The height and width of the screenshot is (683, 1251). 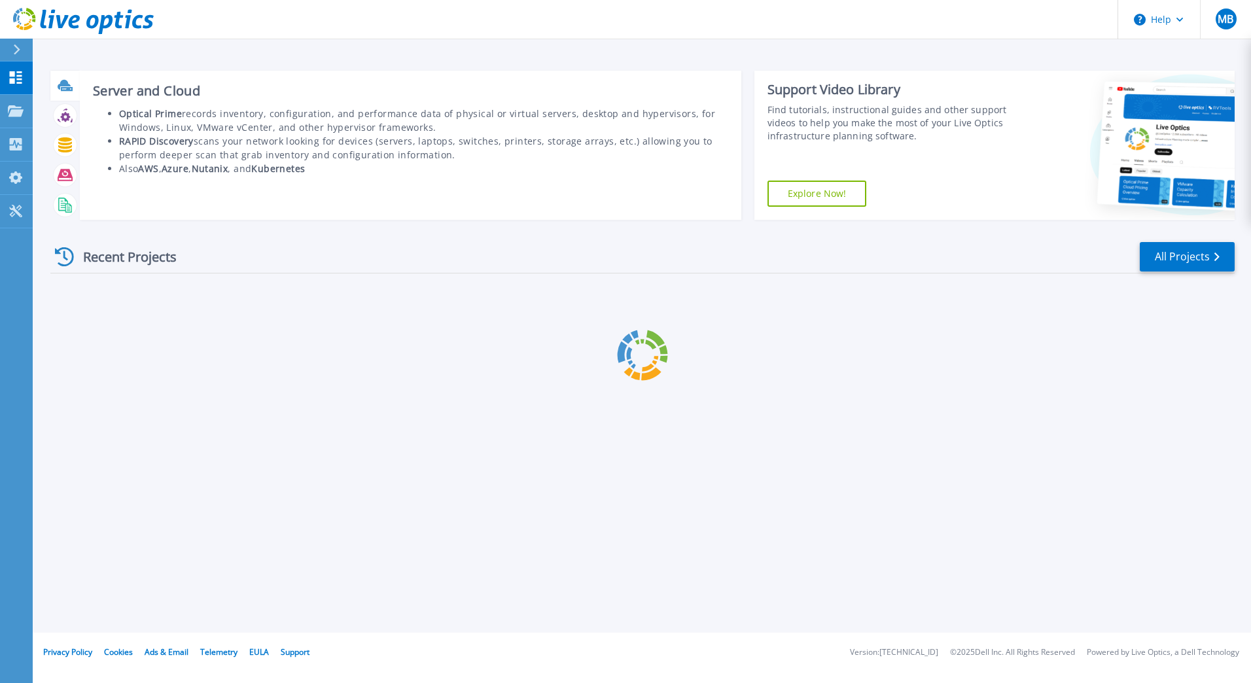 I want to click on div: Find tutorials, instructional guides and other support videos to help you make the most of your L..., so click(x=890, y=123).